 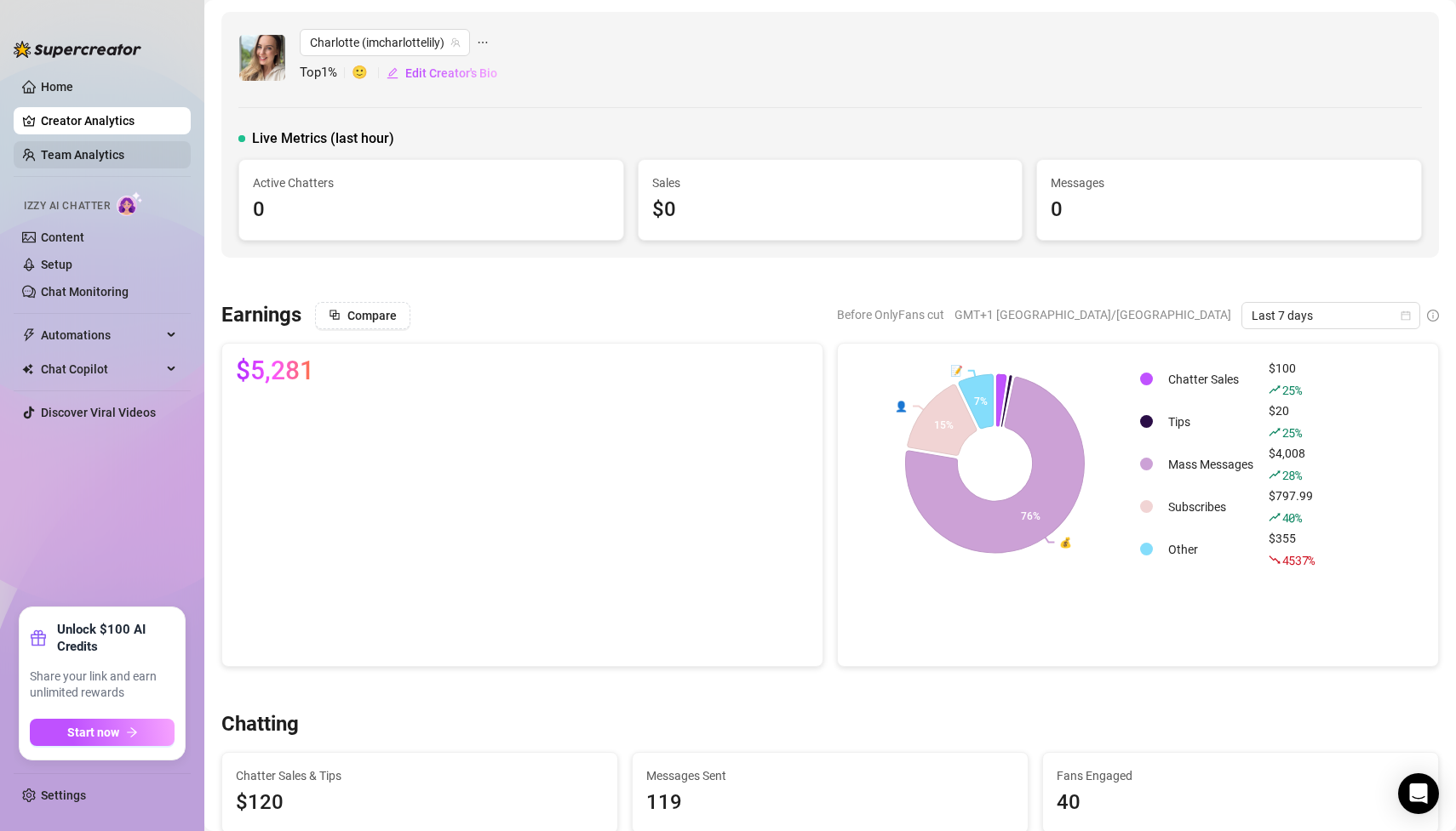 What do you see at coordinates (1291, 517) in the screenshot?
I see `span: 40 %` at bounding box center [1291, 517].